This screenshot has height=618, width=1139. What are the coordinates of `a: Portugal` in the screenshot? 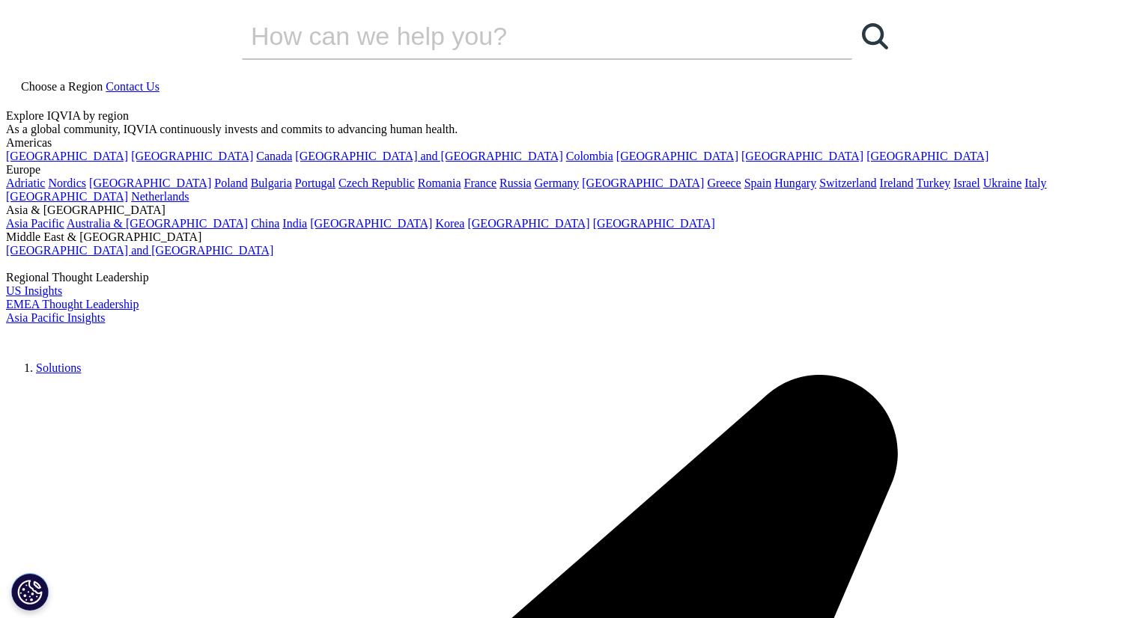 It's located at (315, 183).